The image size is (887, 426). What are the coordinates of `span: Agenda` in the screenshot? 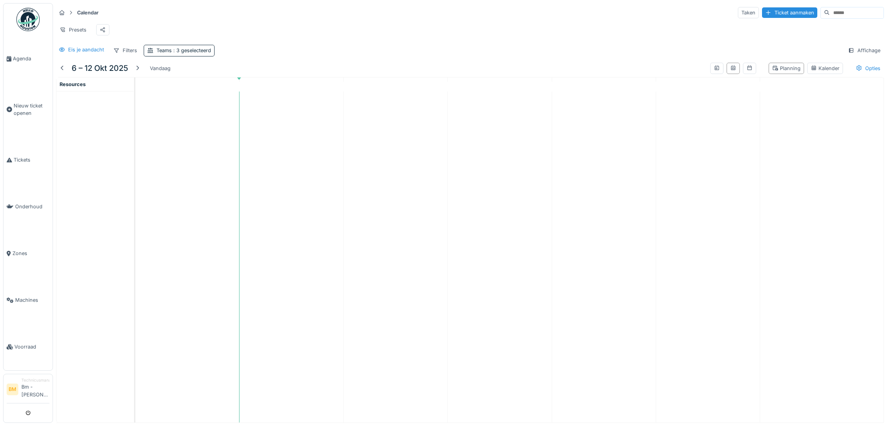 It's located at (31, 58).